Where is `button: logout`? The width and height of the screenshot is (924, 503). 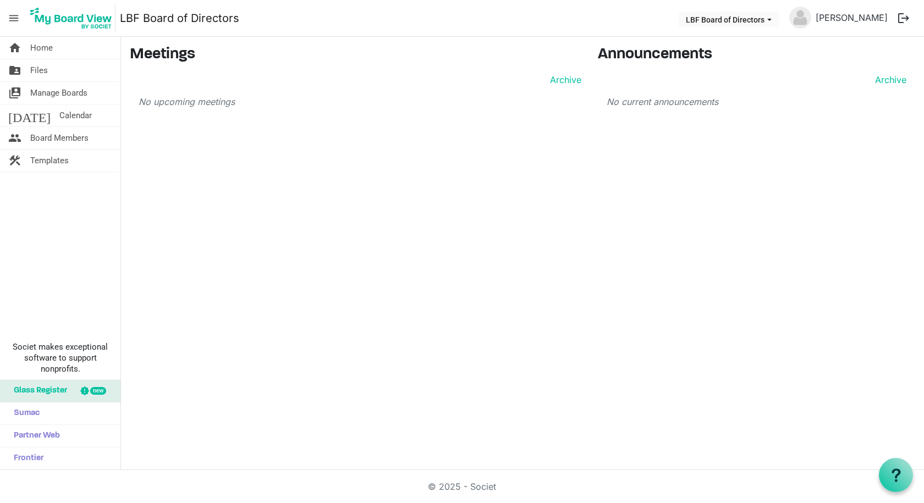 button: logout is located at coordinates (904, 18).